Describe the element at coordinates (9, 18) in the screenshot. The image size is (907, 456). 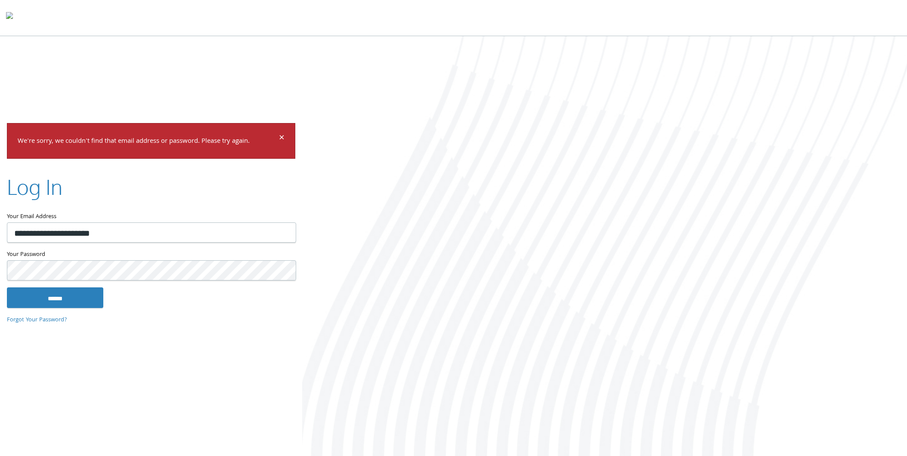
I see `img: todyl-logo-dark.svg` at that location.